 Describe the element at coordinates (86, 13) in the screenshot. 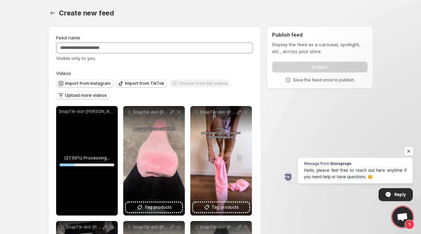

I see `span: Create new feed` at that location.